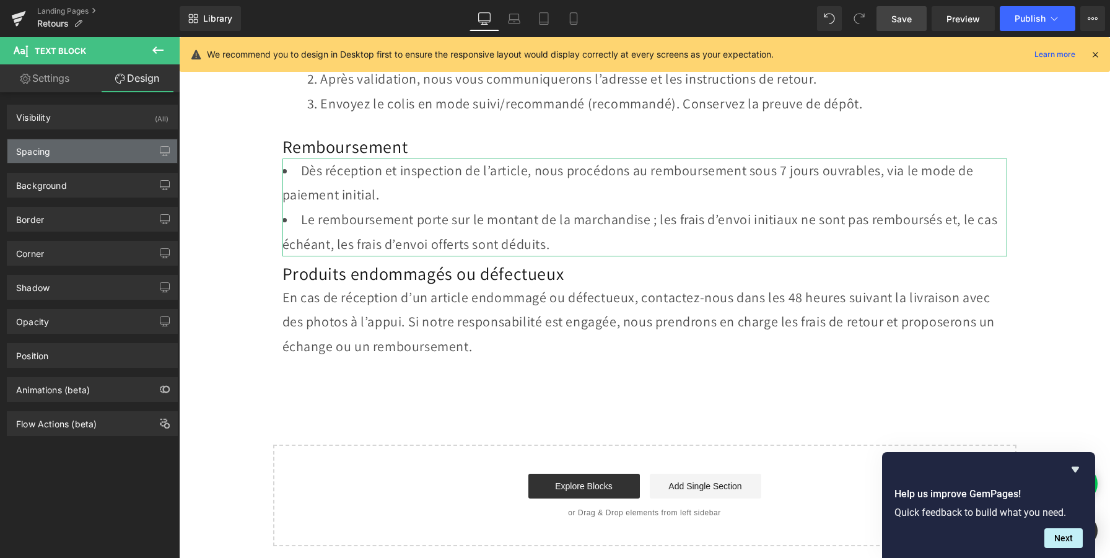 The height and width of the screenshot is (558, 1110). Describe the element at coordinates (1055, 54) in the screenshot. I see `a: Learn more` at that location.